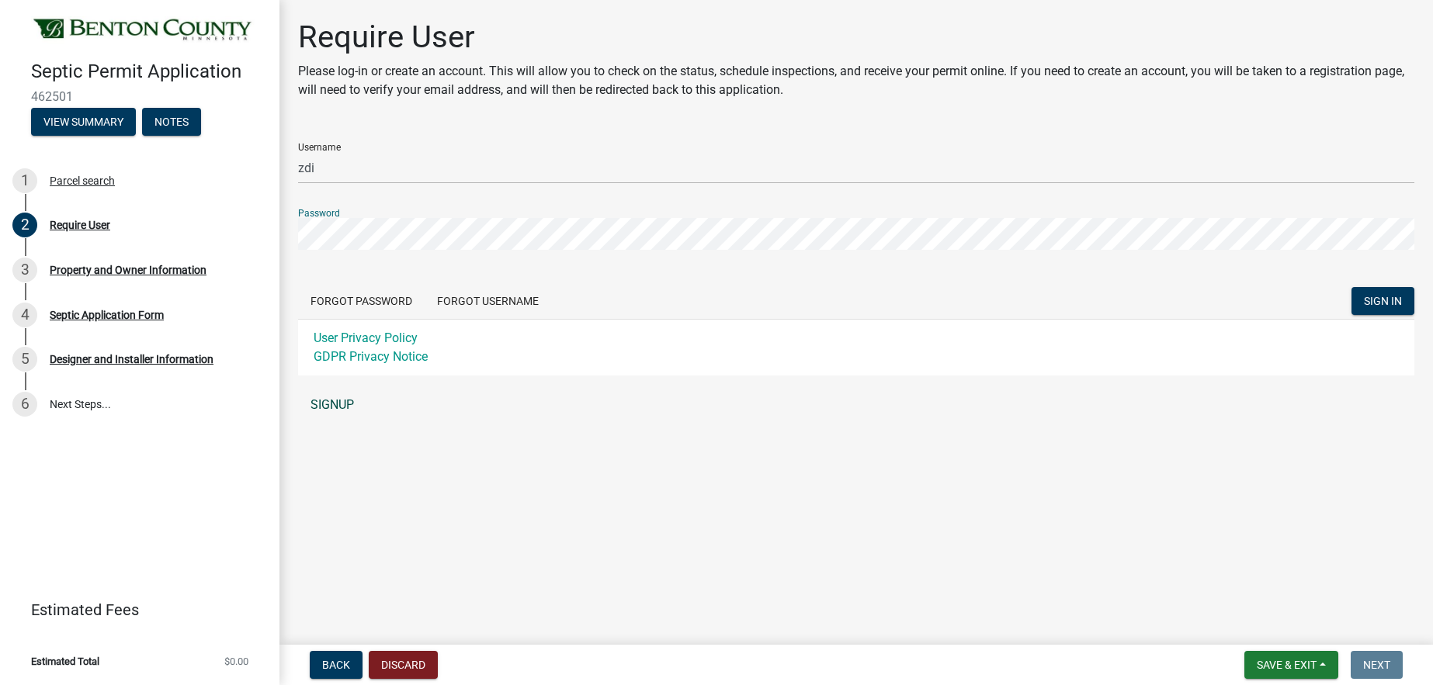 This screenshot has height=685, width=1433. What do you see at coordinates (83, 123) in the screenshot?
I see `wm-modal-confirm: Summary` at bounding box center [83, 123].